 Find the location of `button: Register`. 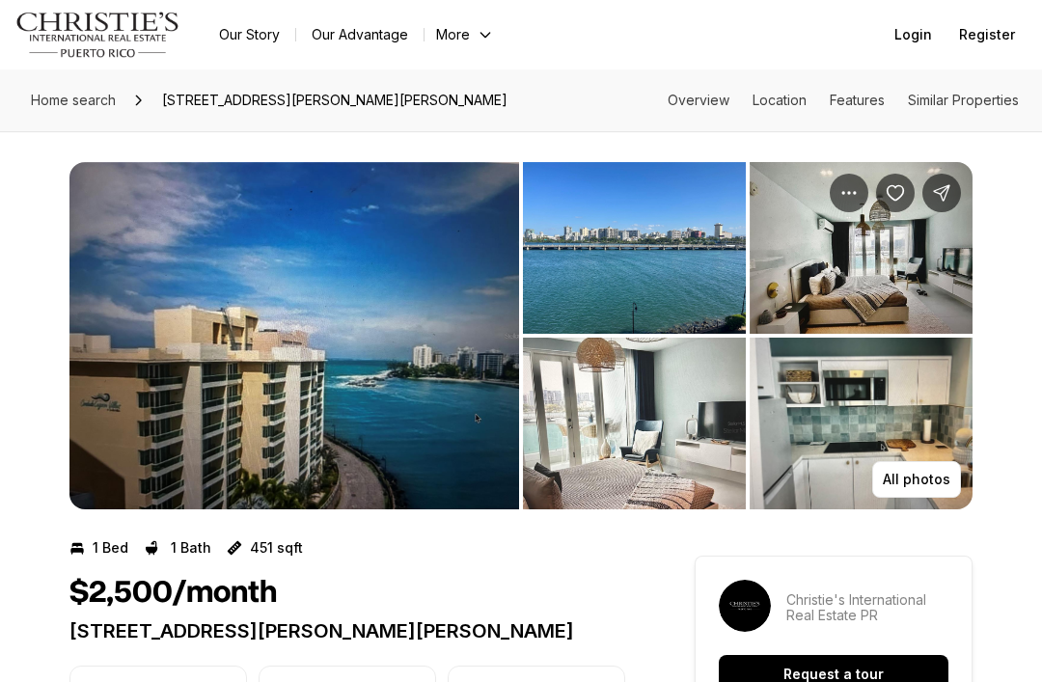

button: Register is located at coordinates (987, 35).